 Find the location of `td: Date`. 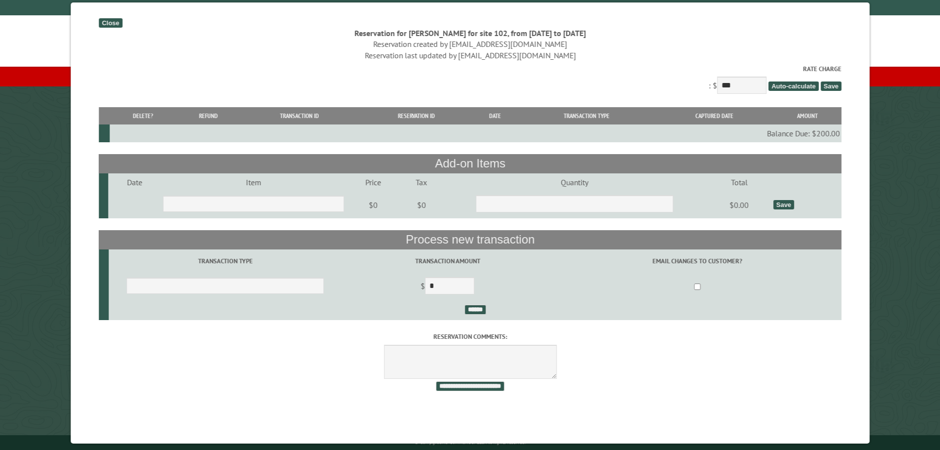

td: Date is located at coordinates (135, 182).